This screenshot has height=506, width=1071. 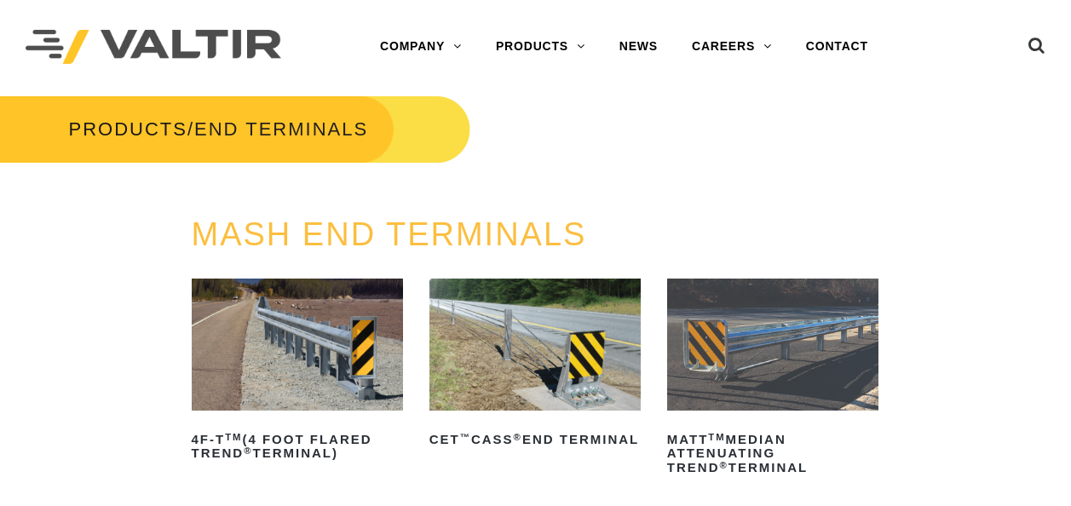 I want to click on a: CAREERS, so click(x=732, y=47).